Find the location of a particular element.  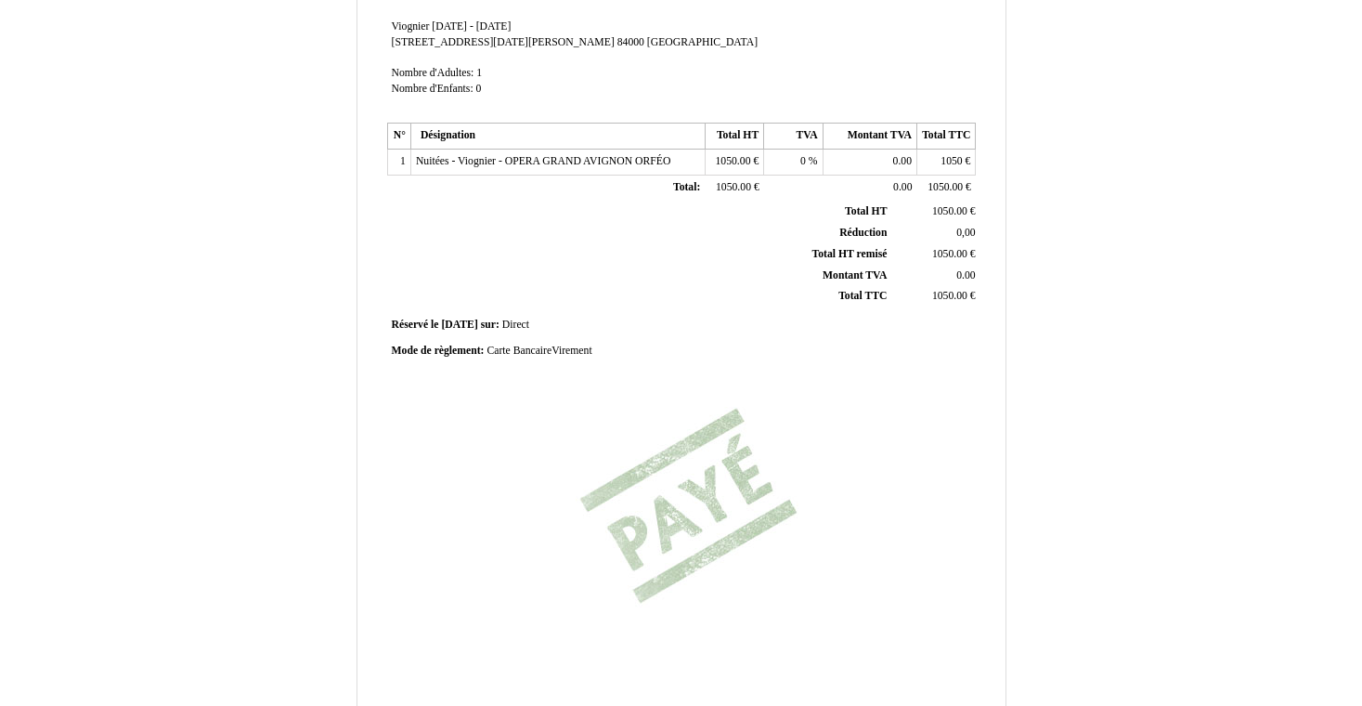

td: 1 is located at coordinates (398, 163).